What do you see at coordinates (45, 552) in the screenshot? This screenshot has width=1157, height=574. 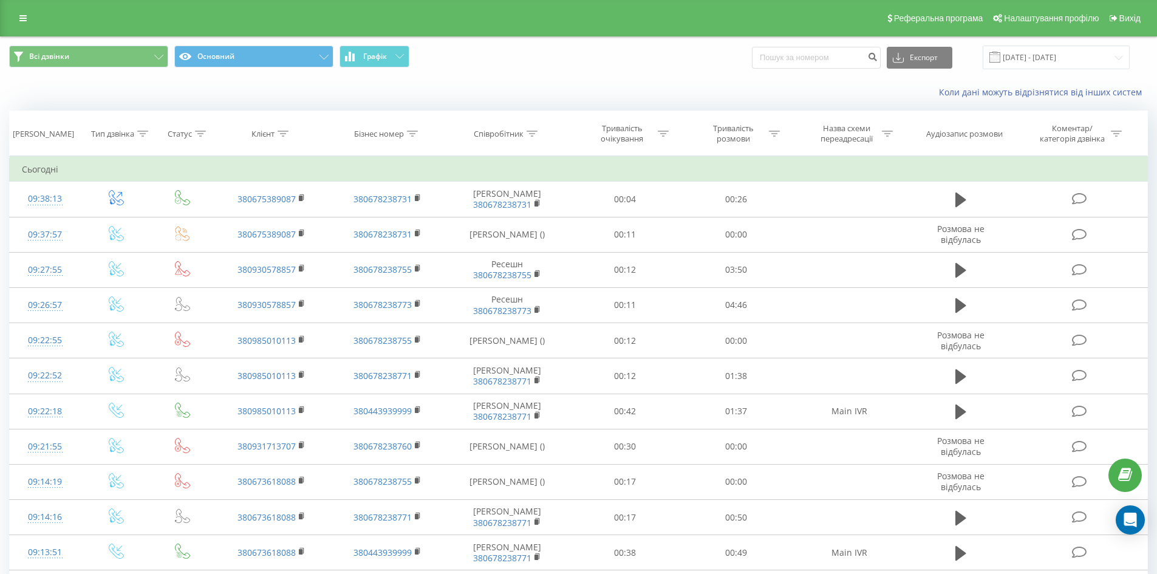 I see `div: 09:13:51` at bounding box center [45, 552].